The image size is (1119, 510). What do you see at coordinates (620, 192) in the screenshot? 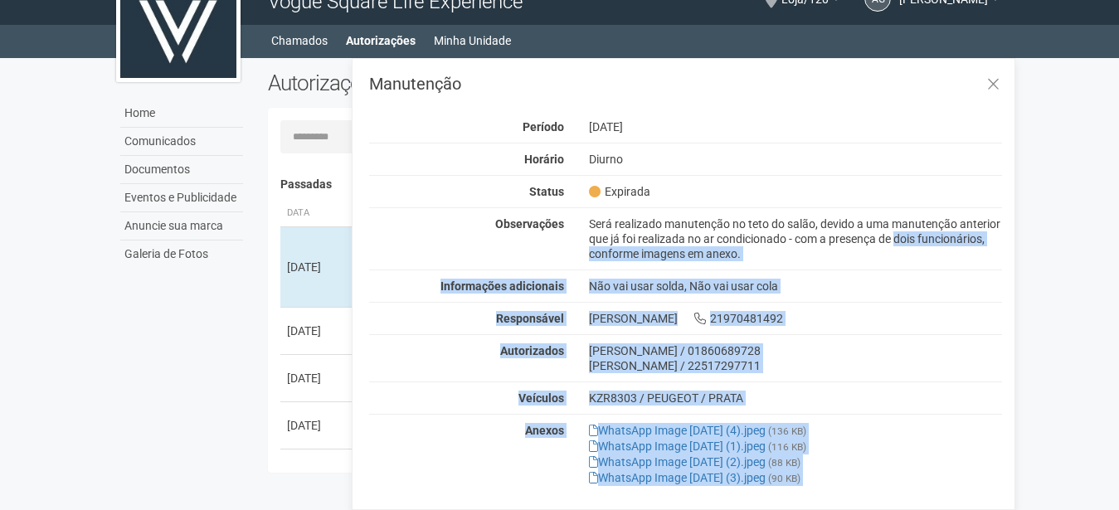
I see `span: Expirada` at bounding box center [620, 192].